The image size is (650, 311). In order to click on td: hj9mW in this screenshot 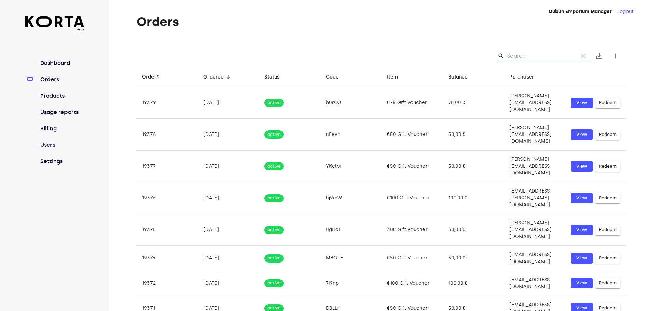, I will do `click(351, 198)`.